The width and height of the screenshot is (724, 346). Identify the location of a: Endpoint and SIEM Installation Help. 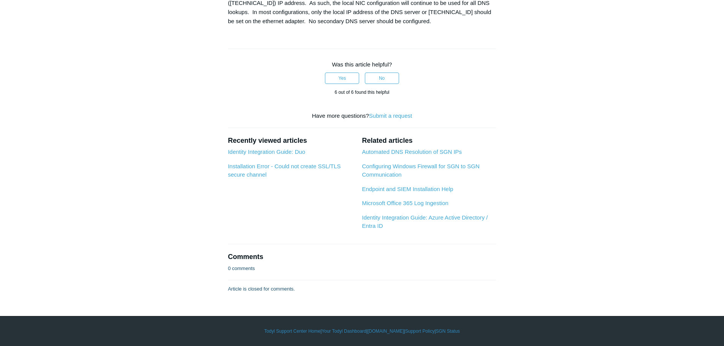
(408, 189).